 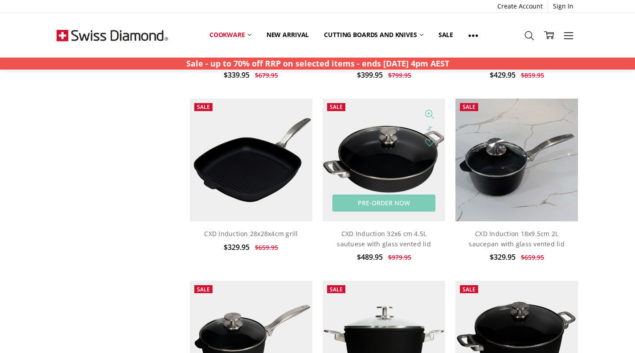 I want to click on a: Show All, so click(x=473, y=35).